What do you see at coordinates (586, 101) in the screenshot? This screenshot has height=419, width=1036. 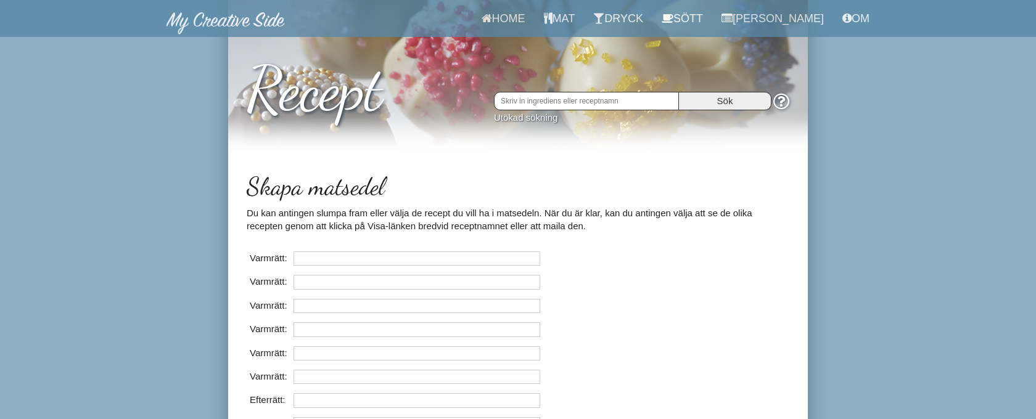 I see `input: Skriv in ingrediens eller receptnamn` at bounding box center [586, 101].